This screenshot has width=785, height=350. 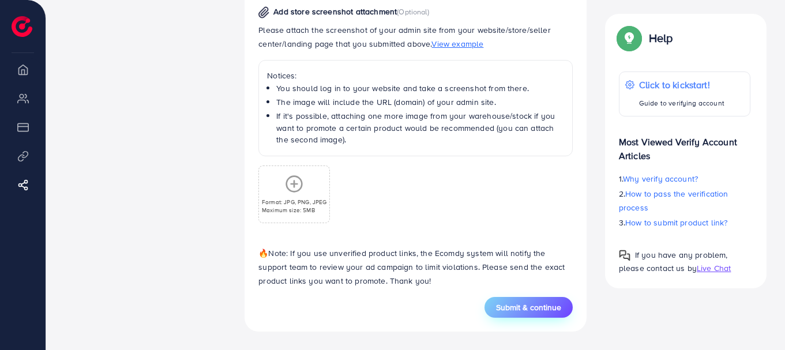 I want to click on p: 2., so click(x=685, y=201).